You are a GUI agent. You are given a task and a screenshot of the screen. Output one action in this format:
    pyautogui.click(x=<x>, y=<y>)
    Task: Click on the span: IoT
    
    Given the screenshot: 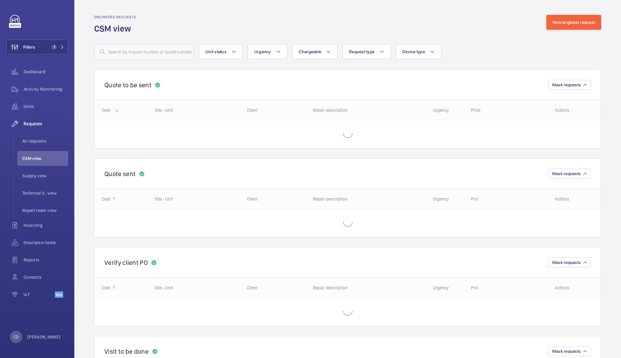 What is the action you would take?
    pyautogui.click(x=39, y=295)
    